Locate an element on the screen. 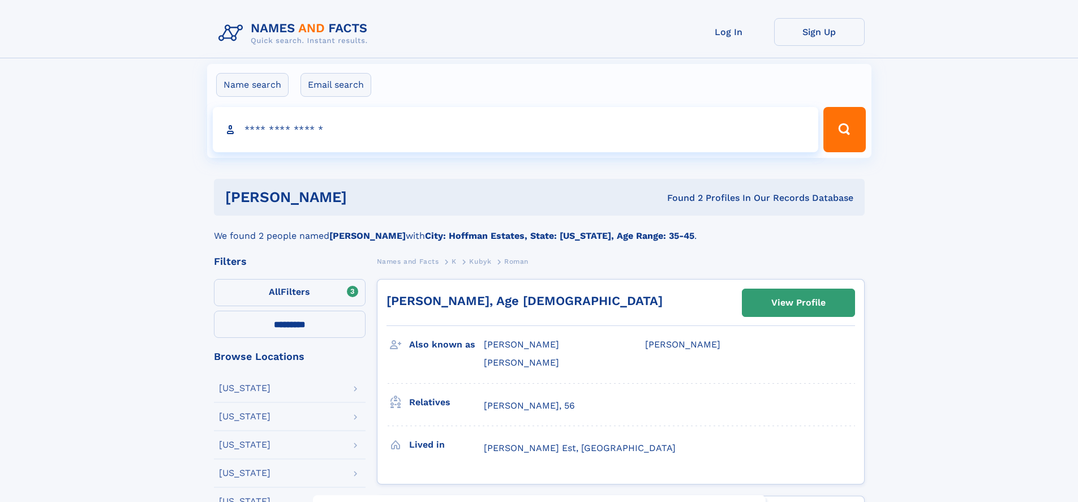 Image resolution: width=1078 pixels, height=502 pixels. span: K is located at coordinates (454, 262).